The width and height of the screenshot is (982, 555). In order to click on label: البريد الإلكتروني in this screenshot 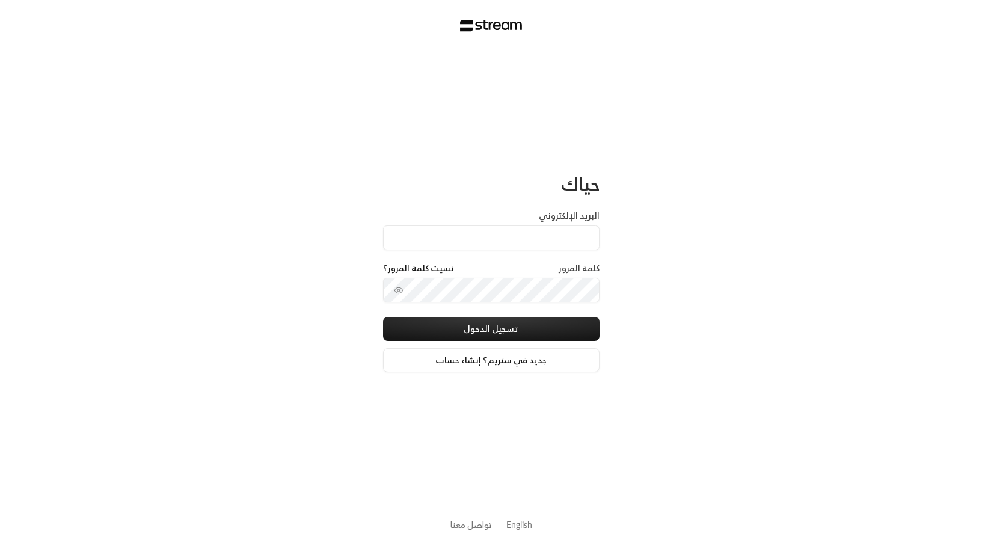, I will do `click(569, 216)`.